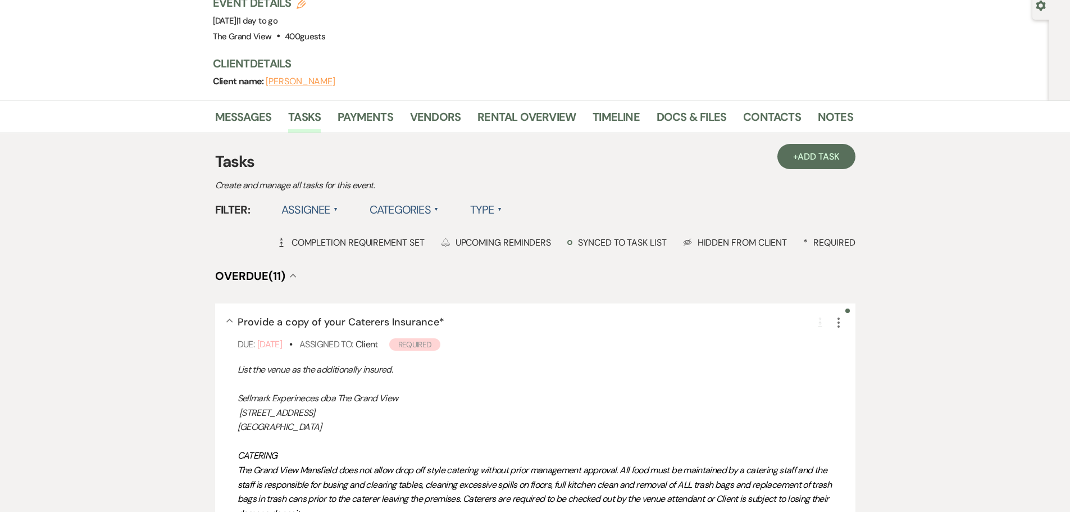 This screenshot has width=1070, height=512. I want to click on a: Rental Overview, so click(526, 120).